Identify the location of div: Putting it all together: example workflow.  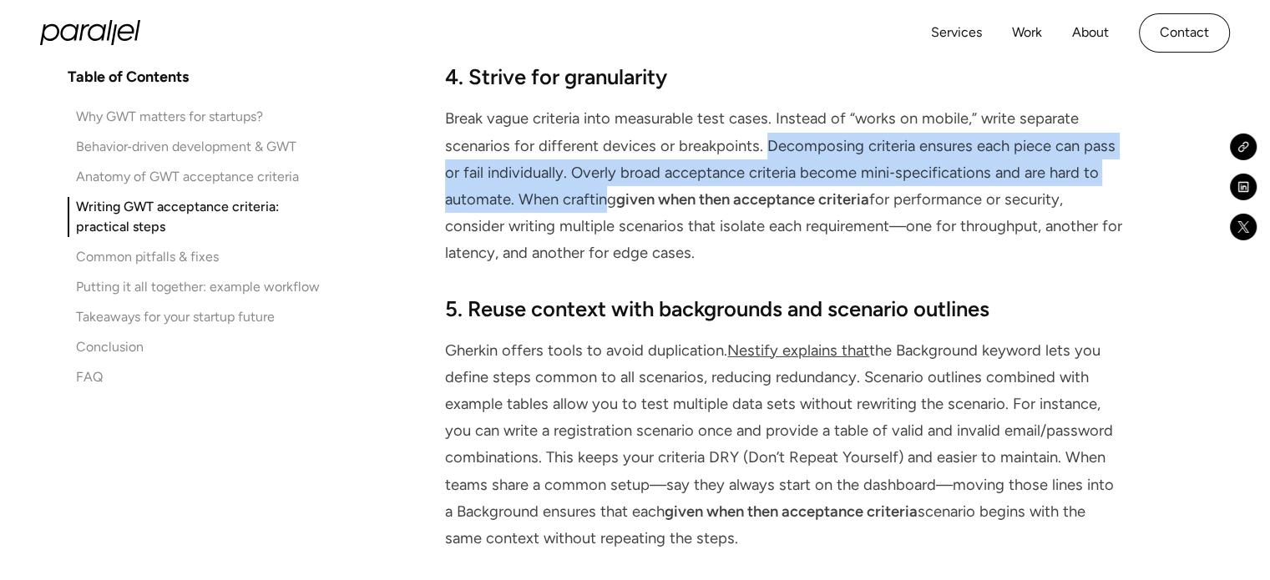
(198, 287).